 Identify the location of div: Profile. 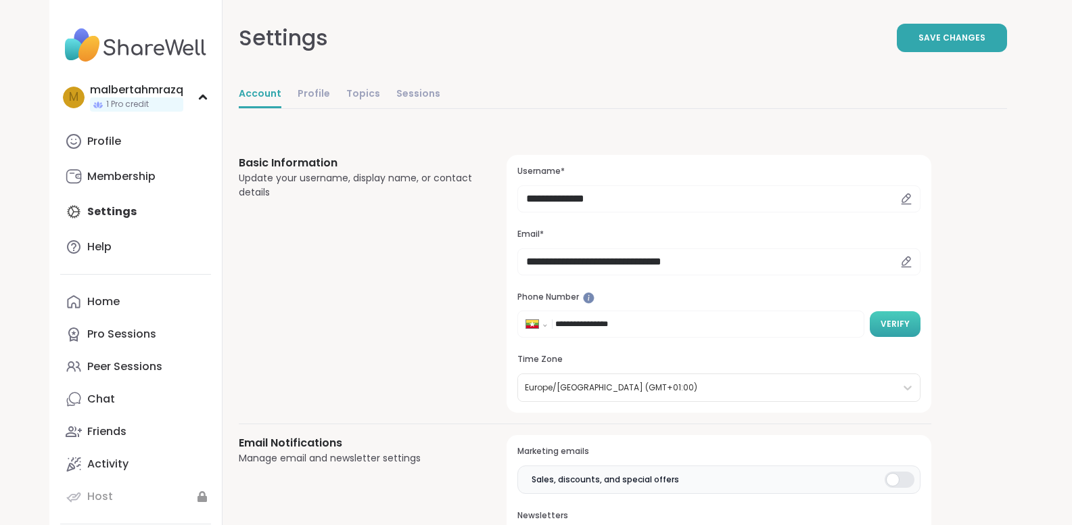
(104, 141).